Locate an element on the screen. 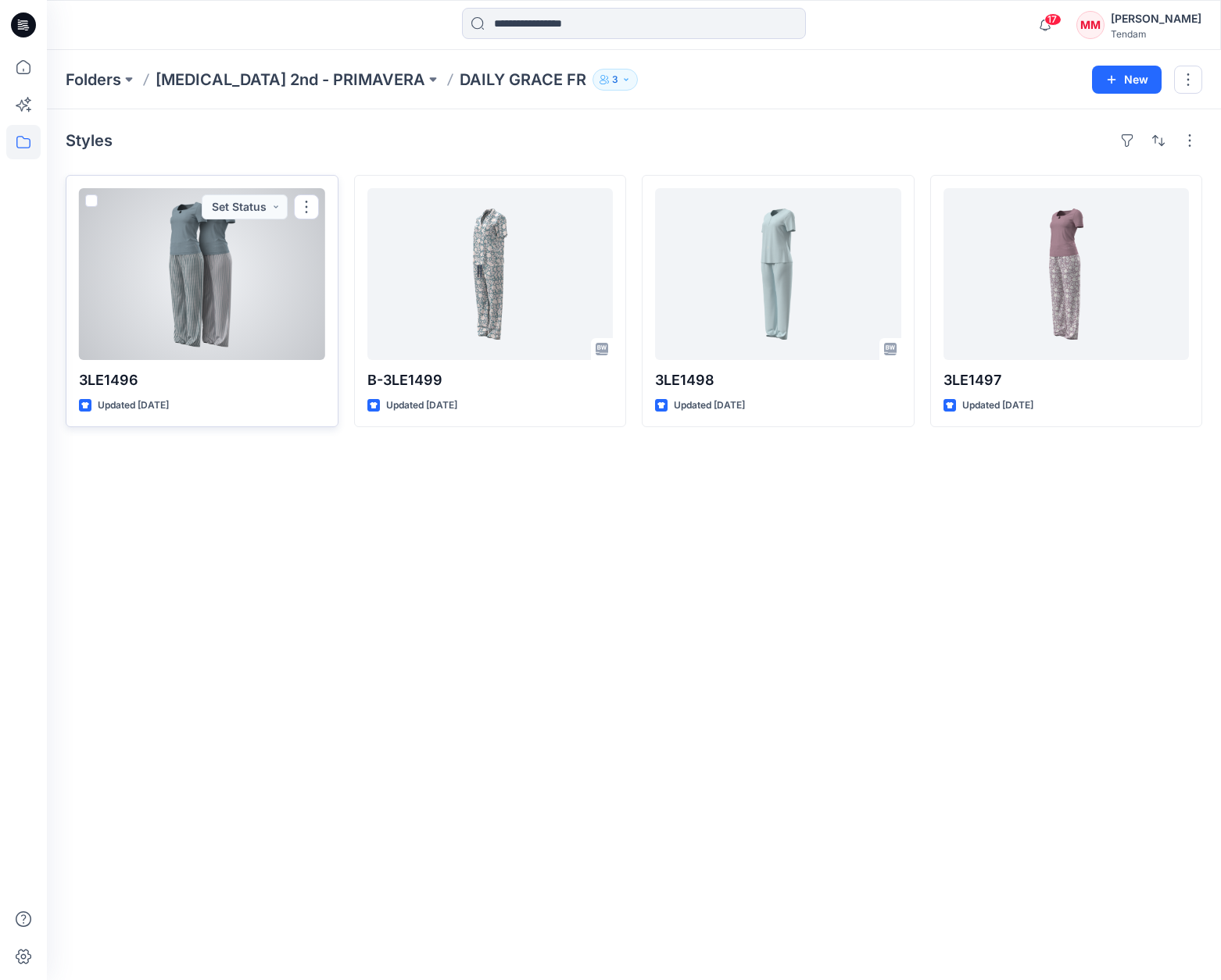 This screenshot has width=1221, height=980. p: B-3LE1499 is located at coordinates (490, 380).